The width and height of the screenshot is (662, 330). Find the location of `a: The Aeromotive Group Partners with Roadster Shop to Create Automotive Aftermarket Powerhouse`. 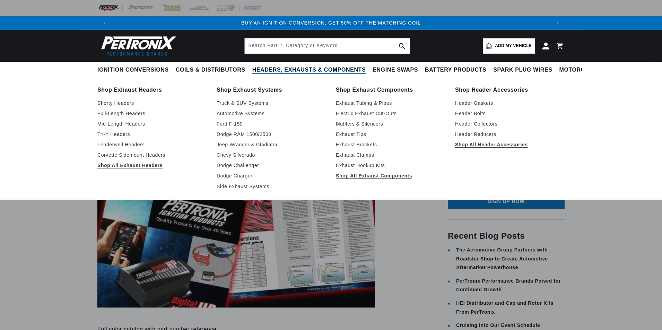

a: The Aeromotive Group Partners with Roadster Shop to Create Automotive Aftermarket Powerhouse is located at coordinates (502, 259).